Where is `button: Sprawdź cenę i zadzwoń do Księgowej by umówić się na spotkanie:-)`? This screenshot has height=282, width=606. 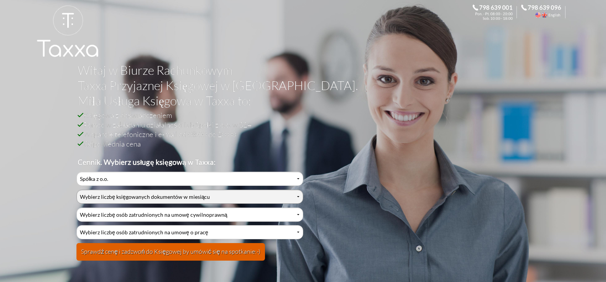
button: Sprawdź cenę i zadzwoń do Księgowej by umówić się na spotkanie:-) is located at coordinates (170, 252).